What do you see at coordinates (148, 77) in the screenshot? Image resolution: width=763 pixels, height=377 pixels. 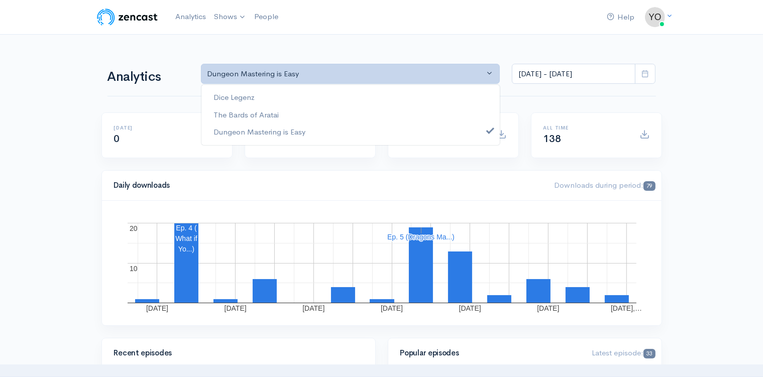 I see `h1: Analytics` at bounding box center [148, 77].